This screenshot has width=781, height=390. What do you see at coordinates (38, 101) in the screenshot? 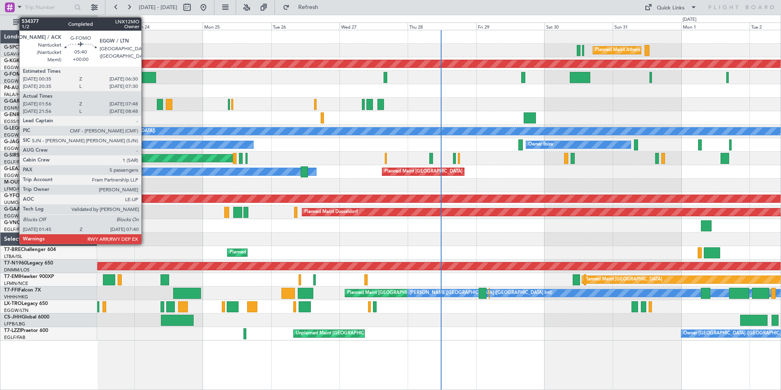
I see `a: G-GARECessna Citation XLS+` at bounding box center [38, 101].